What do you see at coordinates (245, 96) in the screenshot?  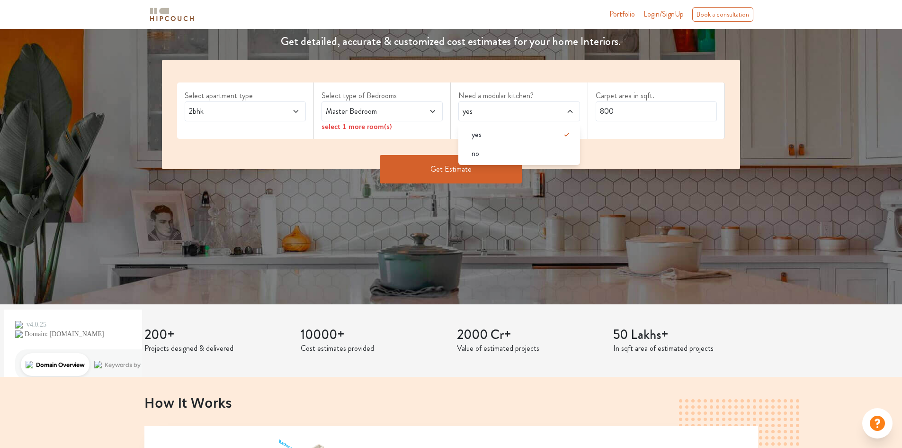 I see `label: Select apartment type` at bounding box center [245, 96].